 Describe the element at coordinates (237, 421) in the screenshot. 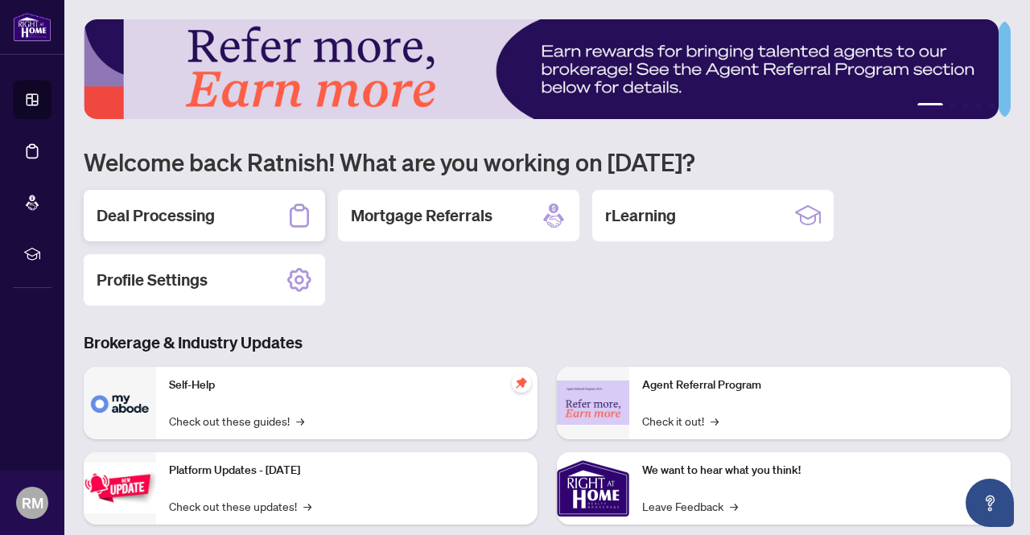

I see `a: Check out these guides!→` at that location.